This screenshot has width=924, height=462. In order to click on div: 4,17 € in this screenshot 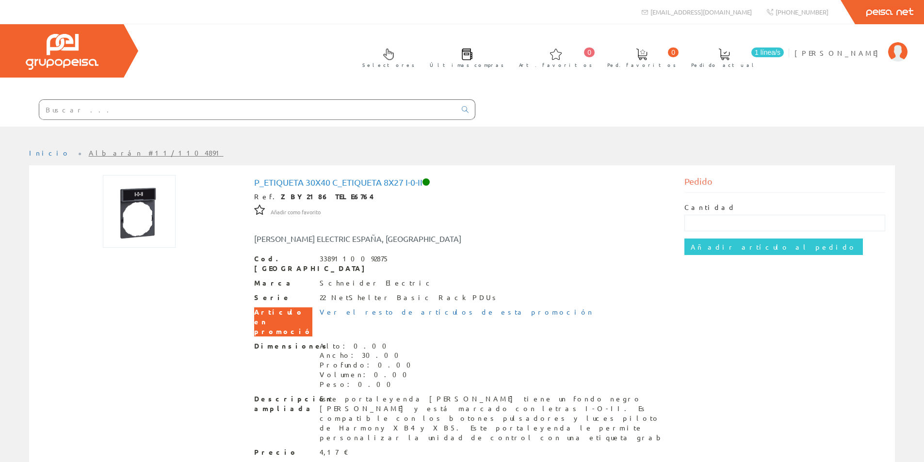, I will do `click(334, 452)`.